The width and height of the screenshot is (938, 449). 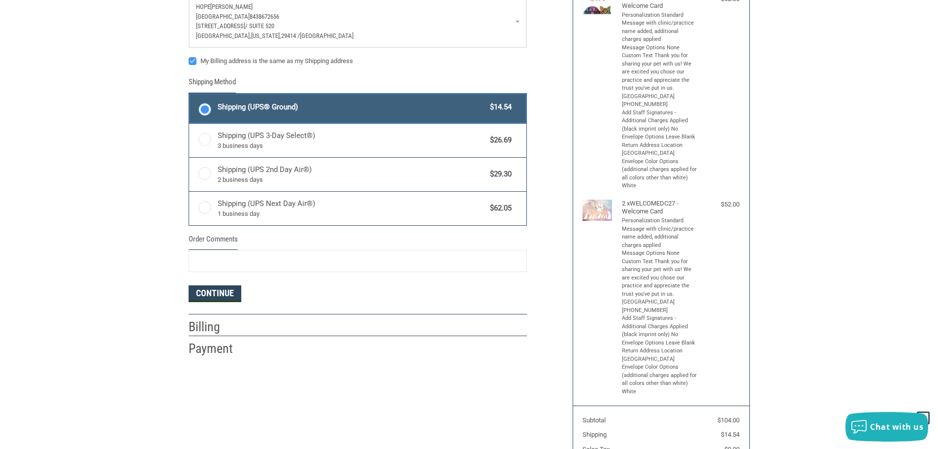 I want to click on span: Shipping, so click(x=594, y=434).